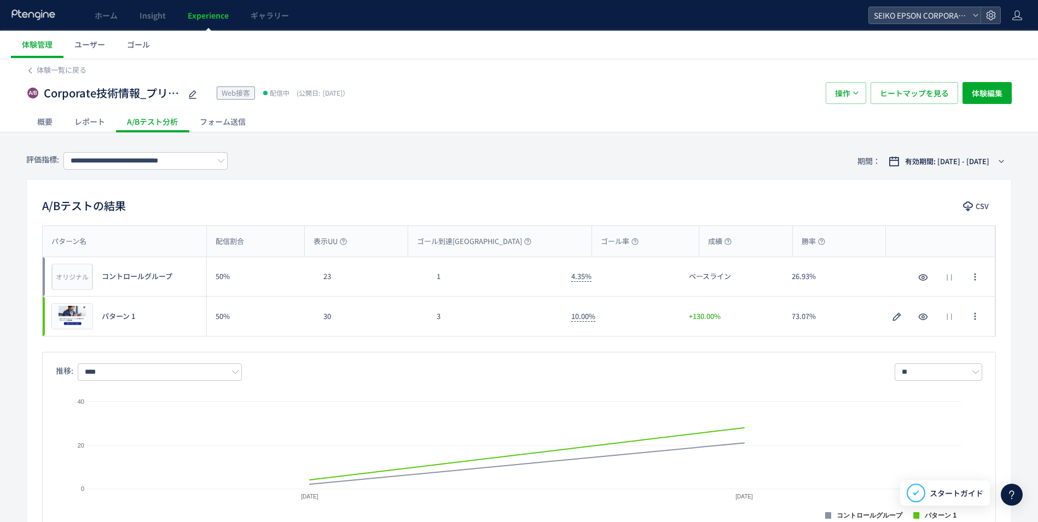 The width and height of the screenshot is (1038, 522). I want to click on div: レポート, so click(90, 121).